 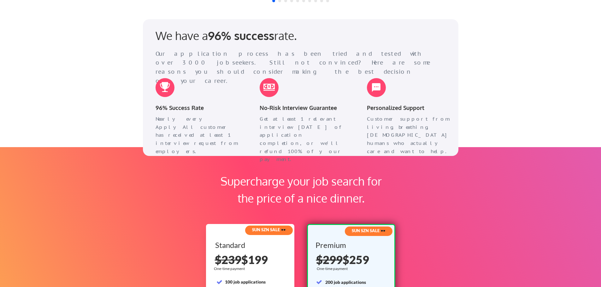 What do you see at coordinates (250, 245) in the screenshot?
I see `div: Standard` at bounding box center [250, 245].